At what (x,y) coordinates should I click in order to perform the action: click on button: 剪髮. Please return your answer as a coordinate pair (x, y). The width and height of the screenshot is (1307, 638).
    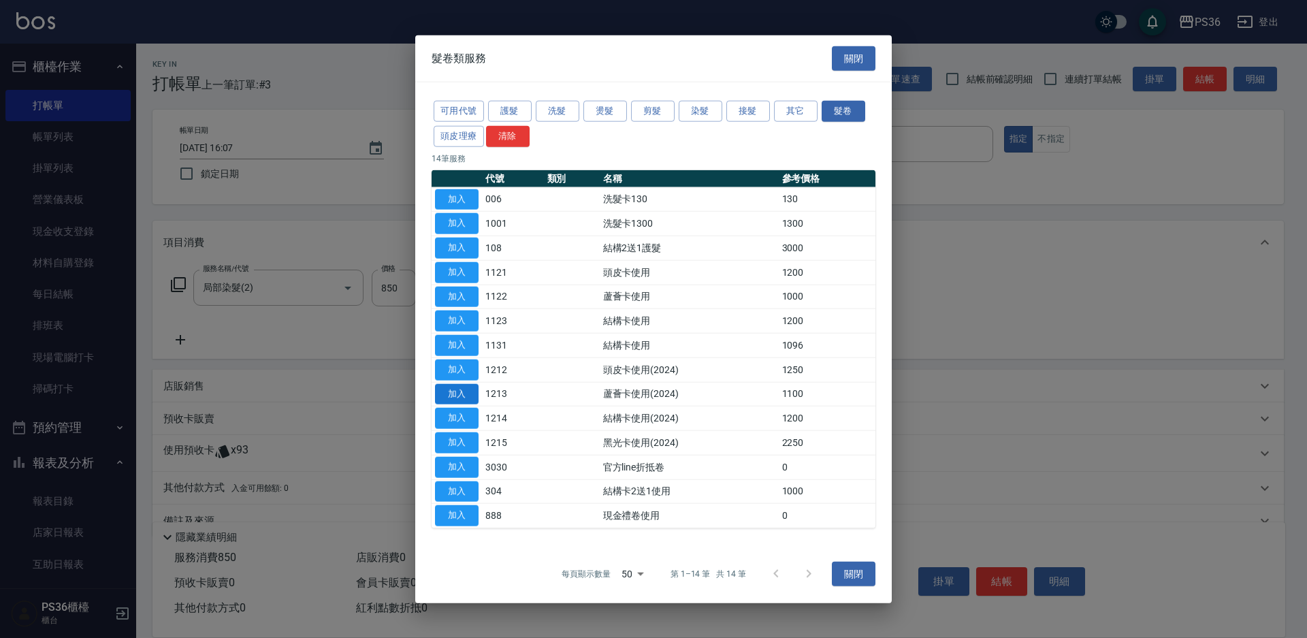
    Looking at the image, I should click on (653, 111).